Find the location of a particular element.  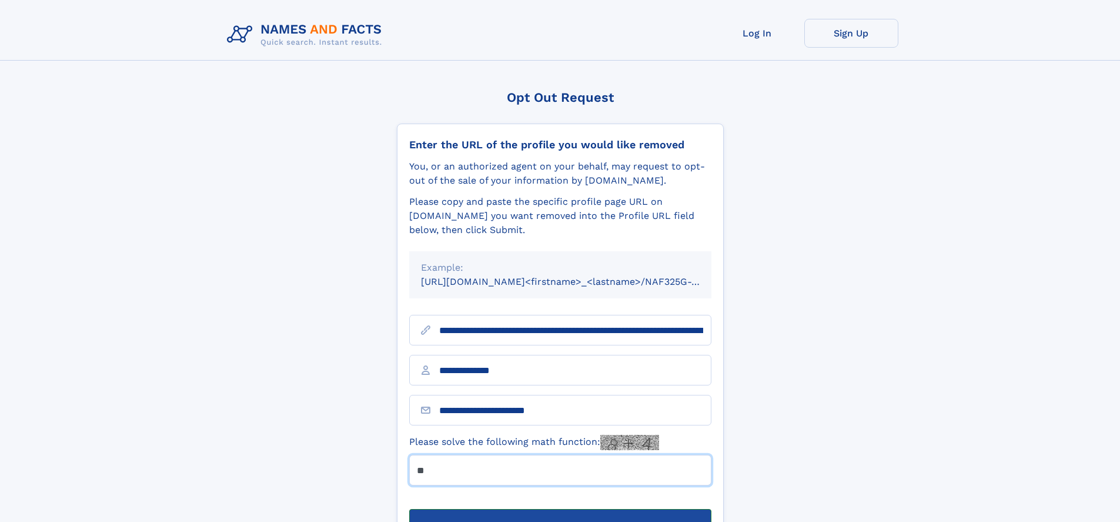

div: Enter the URL of the profile you would like removed is located at coordinates (560, 145).